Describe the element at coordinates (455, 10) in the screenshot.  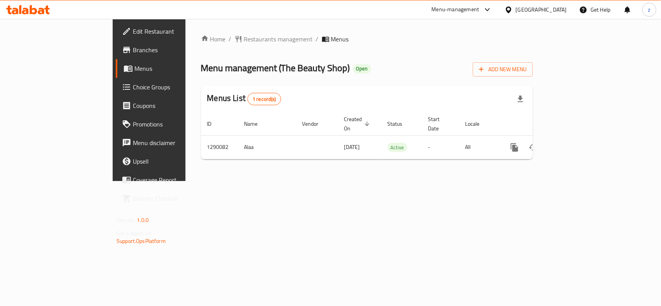
I see `div: Menu-management` at that location.